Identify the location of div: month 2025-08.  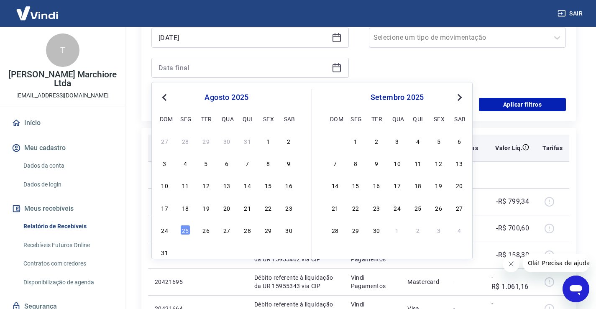
(227, 196).